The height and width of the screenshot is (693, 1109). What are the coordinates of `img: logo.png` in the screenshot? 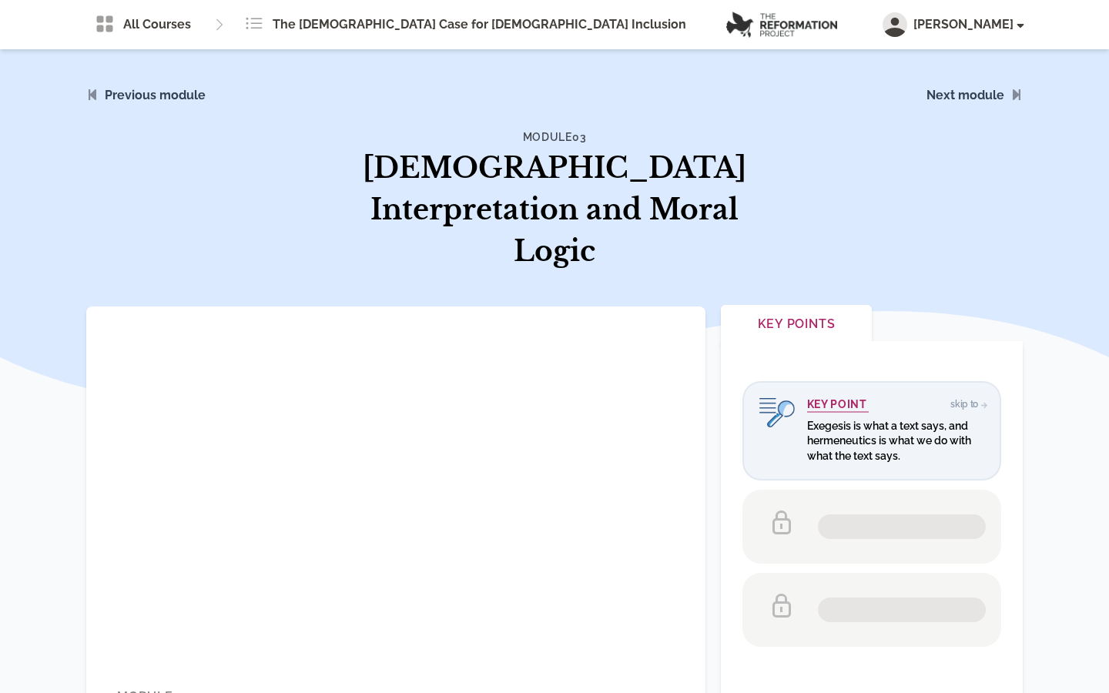 It's located at (782, 25).